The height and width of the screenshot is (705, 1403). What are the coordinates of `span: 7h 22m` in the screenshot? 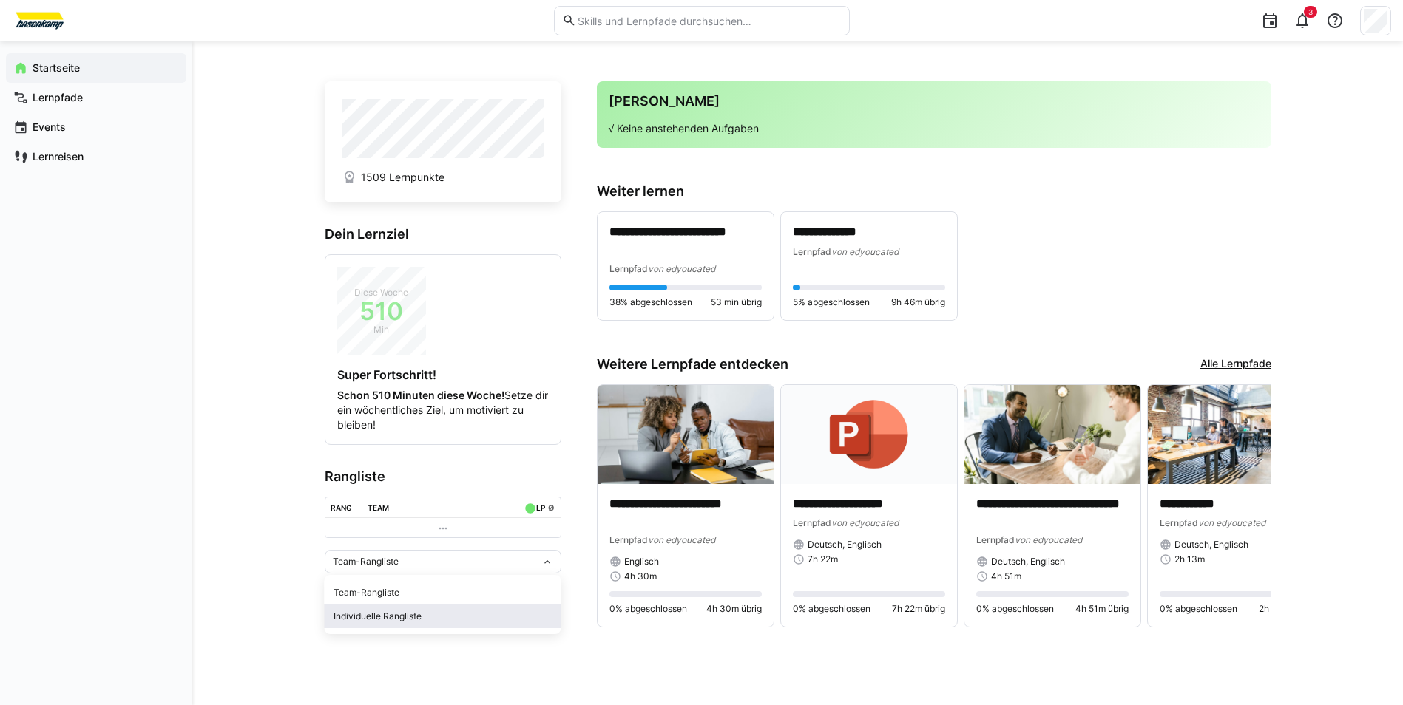 It's located at (822, 560).